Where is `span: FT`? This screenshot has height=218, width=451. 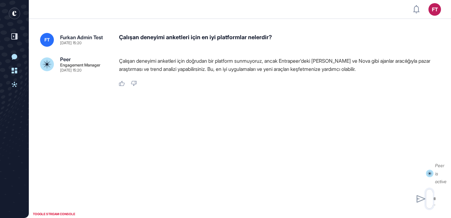 span: FT is located at coordinates (47, 40).